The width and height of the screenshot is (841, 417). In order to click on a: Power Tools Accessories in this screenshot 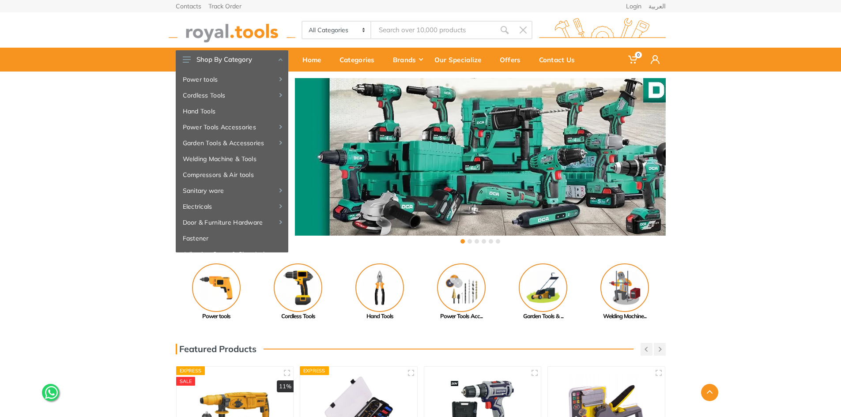, I will do `click(232, 127)`.